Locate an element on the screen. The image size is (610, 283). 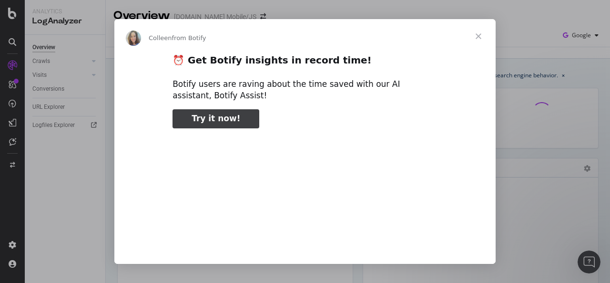
div: Botify users are raving about the time saved with our AI assistant, Botify Assist! is located at coordinates (305, 90).